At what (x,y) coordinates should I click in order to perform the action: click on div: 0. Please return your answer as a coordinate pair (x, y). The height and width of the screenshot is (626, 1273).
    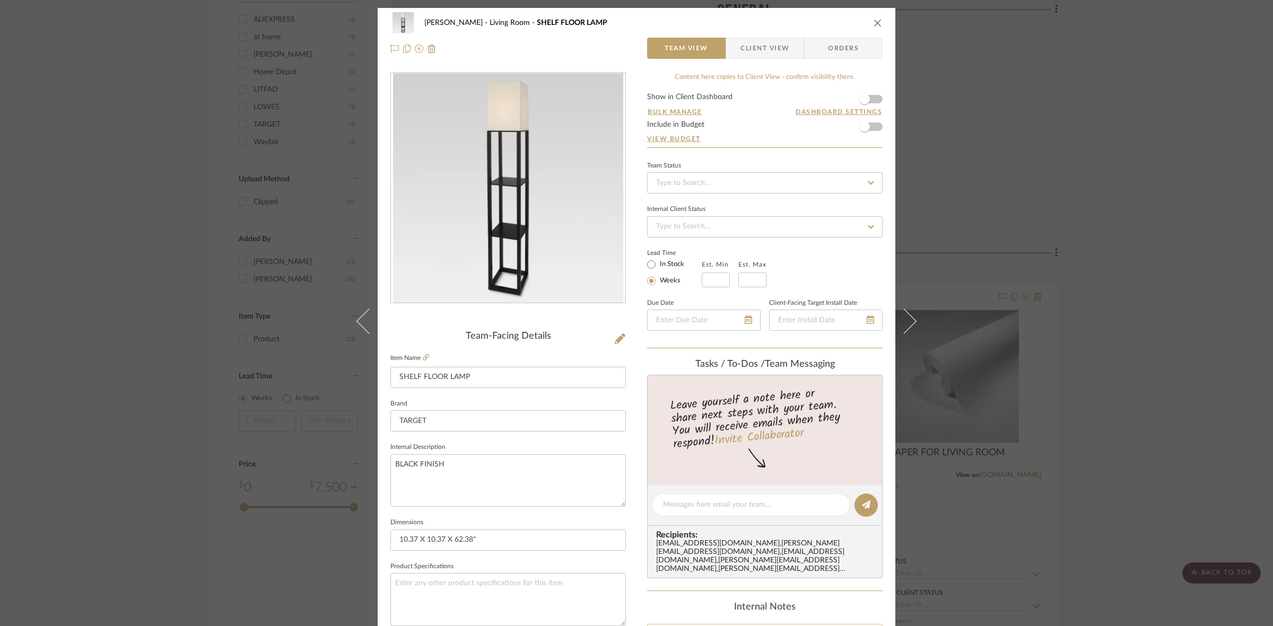
    Looking at the image, I should click on (508, 188).